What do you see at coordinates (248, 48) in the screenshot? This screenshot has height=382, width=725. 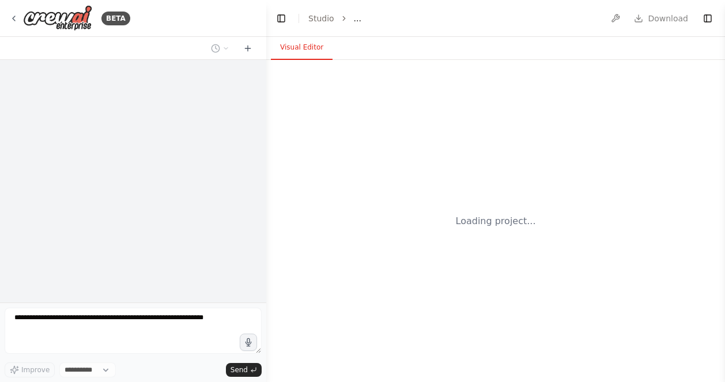 I see `button: Start a new chat` at bounding box center [248, 48].